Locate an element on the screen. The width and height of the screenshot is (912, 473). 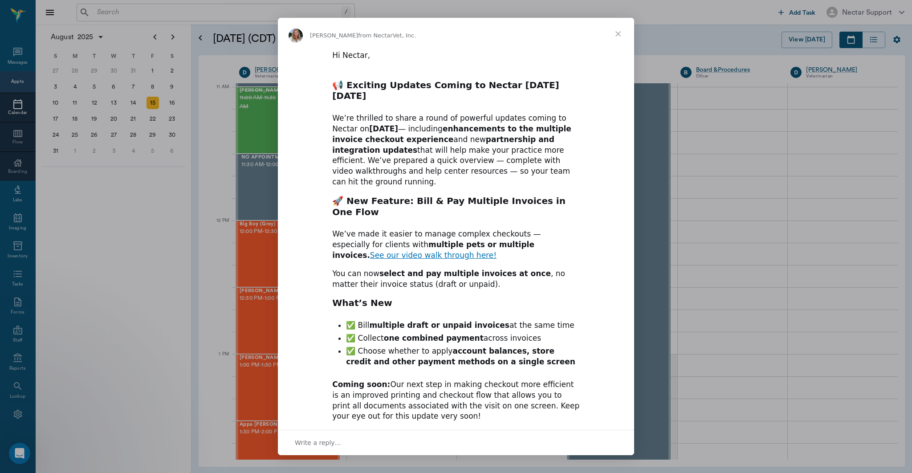
b: multiple draft or unpaid invoices is located at coordinates (439, 325).